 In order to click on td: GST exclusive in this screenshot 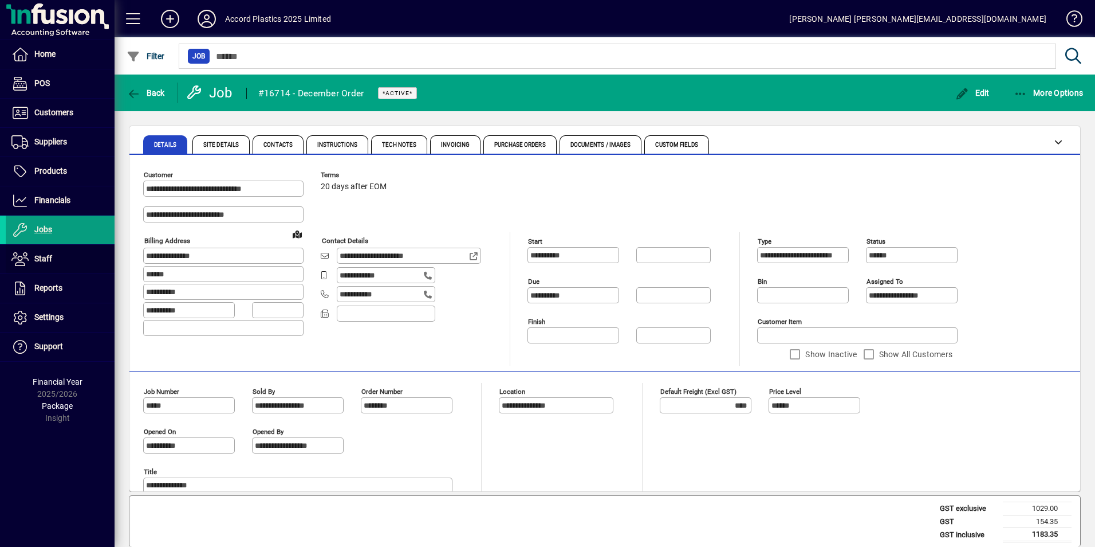, I will do `click(969, 508)`.